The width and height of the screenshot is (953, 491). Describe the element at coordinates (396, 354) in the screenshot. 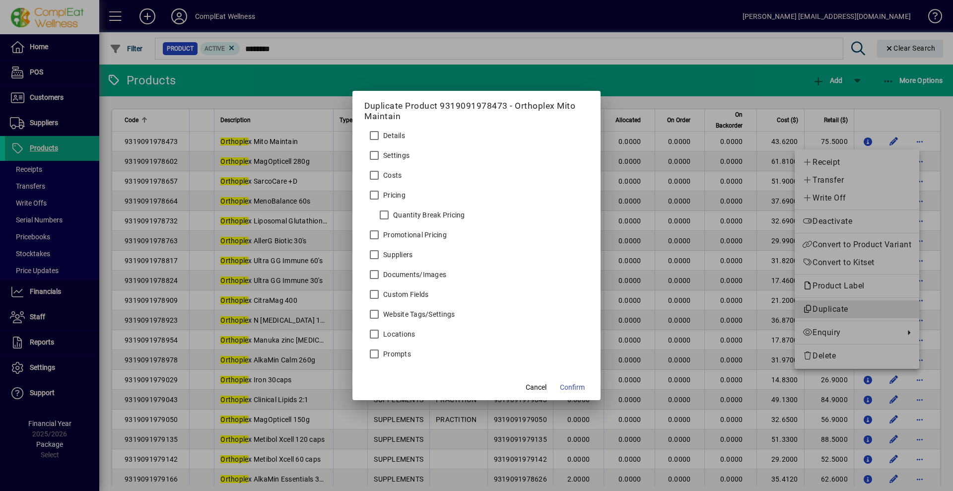

I see `label: Prompts` at that location.